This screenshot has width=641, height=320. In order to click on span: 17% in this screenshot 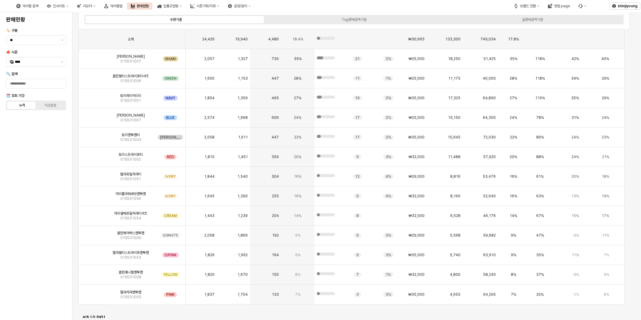, I will do `click(605, 216)`.